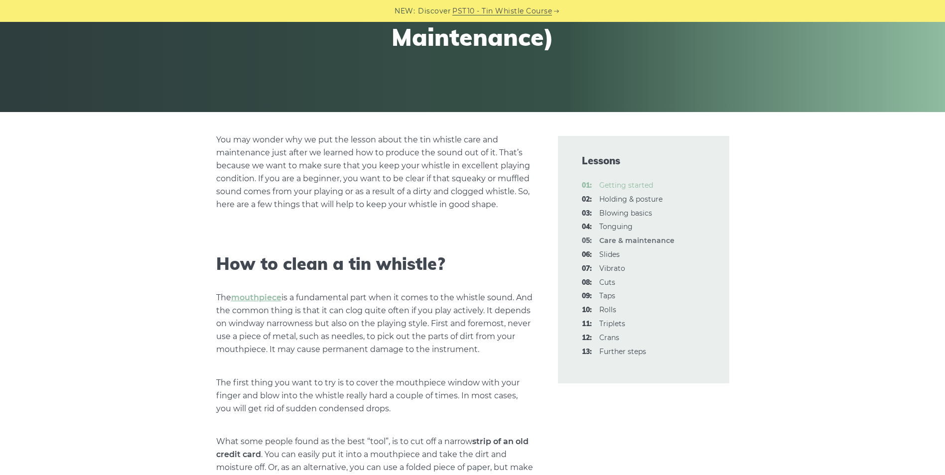 Image resolution: width=945 pixels, height=475 pixels. Describe the element at coordinates (434, 11) in the screenshot. I see `span: Discover` at that location.